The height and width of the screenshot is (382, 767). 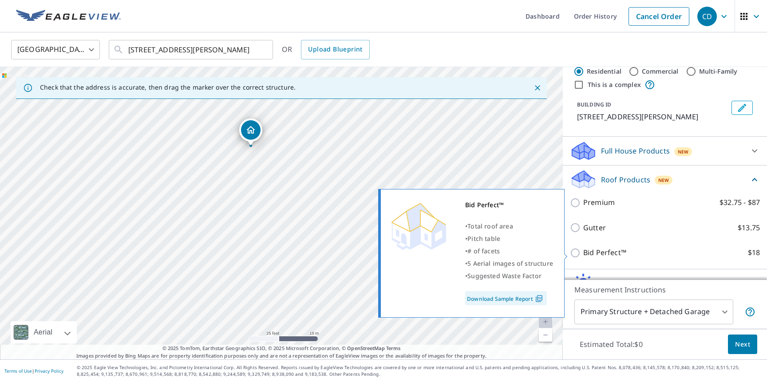 What do you see at coordinates (546, 322) in the screenshot?
I see `a: Current Level 20, Zoom In Disabled` at bounding box center [546, 322].